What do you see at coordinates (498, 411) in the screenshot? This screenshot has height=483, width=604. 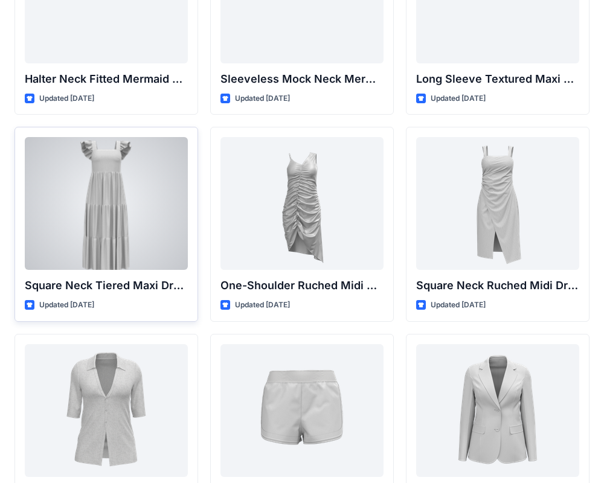 I see `a: Long Sleeve Two-Button Blazer with Flap Pockets` at bounding box center [498, 411].